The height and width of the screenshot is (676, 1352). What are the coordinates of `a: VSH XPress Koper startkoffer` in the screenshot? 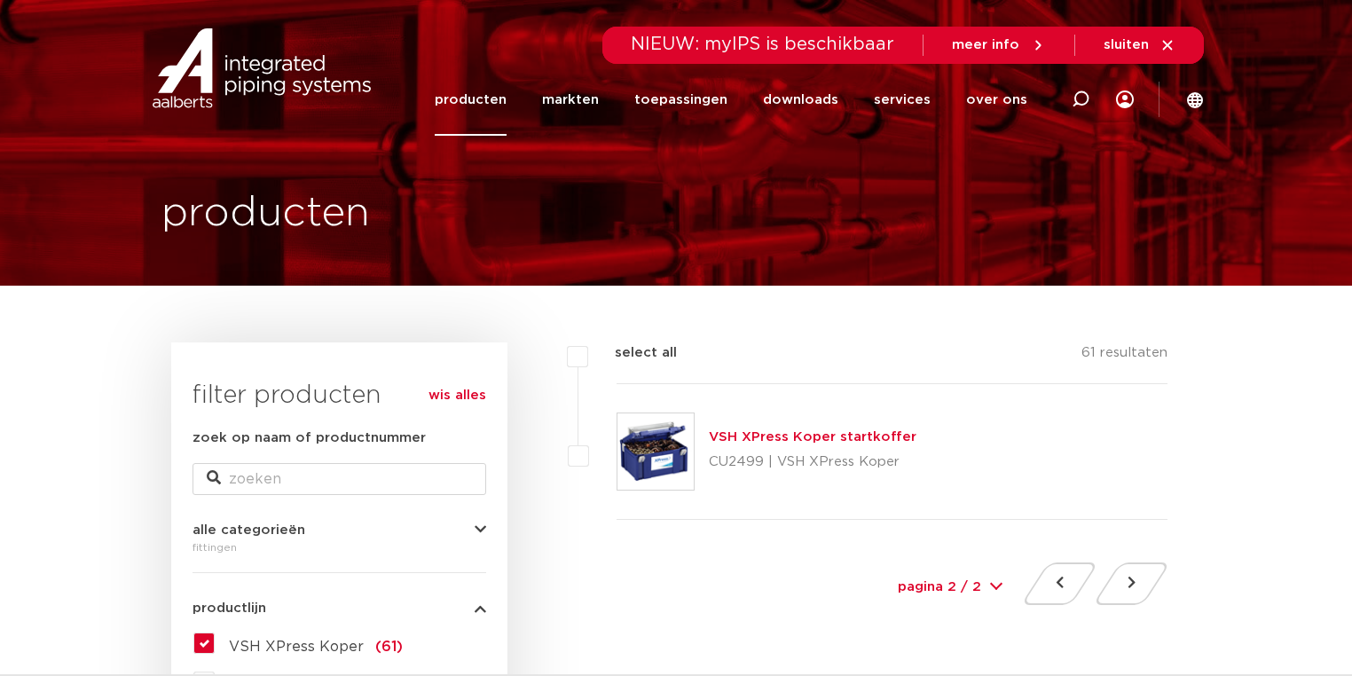 It's located at (813, 436).